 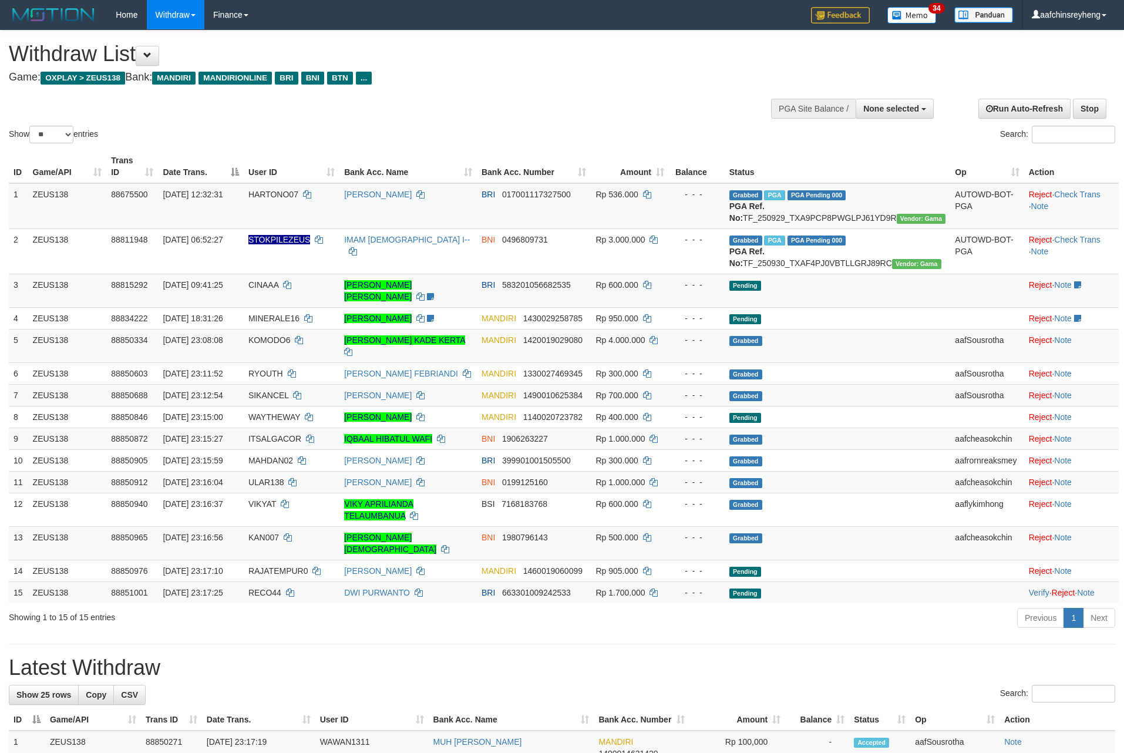 I want to click on div: PGA Site Balance /, so click(x=813, y=109).